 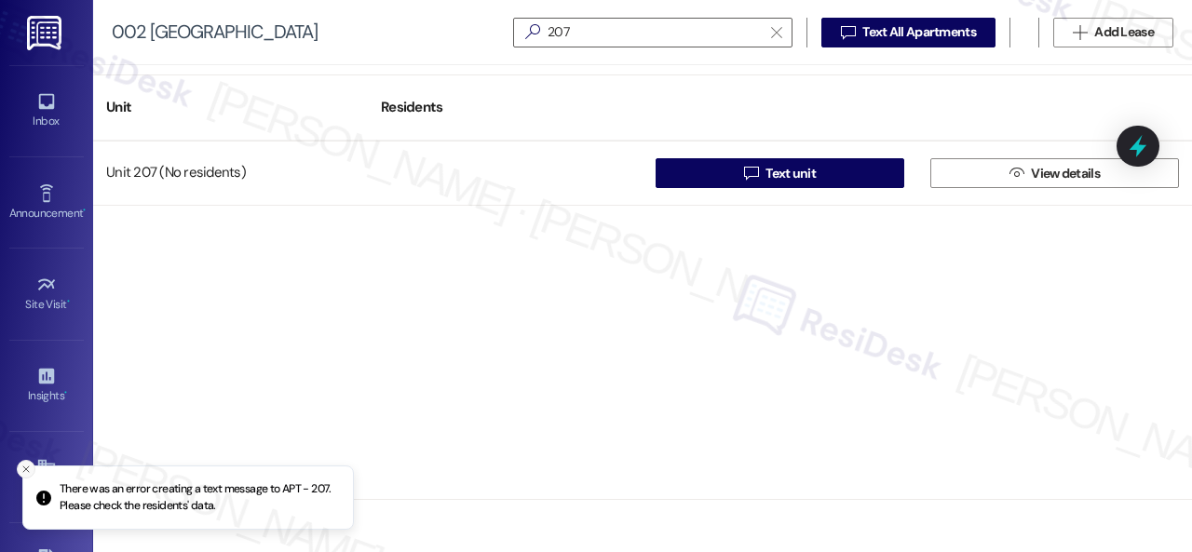 What do you see at coordinates (1124, 32) in the screenshot?
I see `span: Add Lease` at bounding box center [1124, 32].